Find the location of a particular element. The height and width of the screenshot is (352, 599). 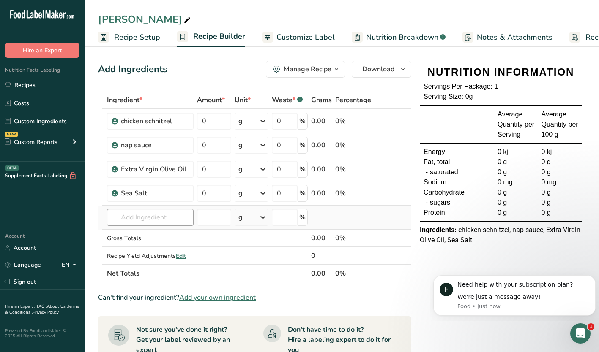

div: NUTRITION INFORMATION is located at coordinates (501, 72).